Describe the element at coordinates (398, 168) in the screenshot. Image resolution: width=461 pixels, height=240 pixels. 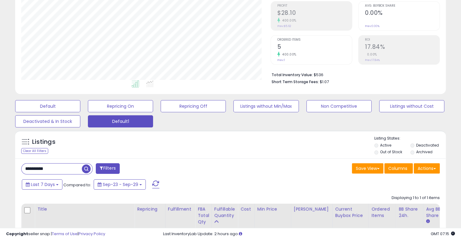
I see `span: Columns` at that location.